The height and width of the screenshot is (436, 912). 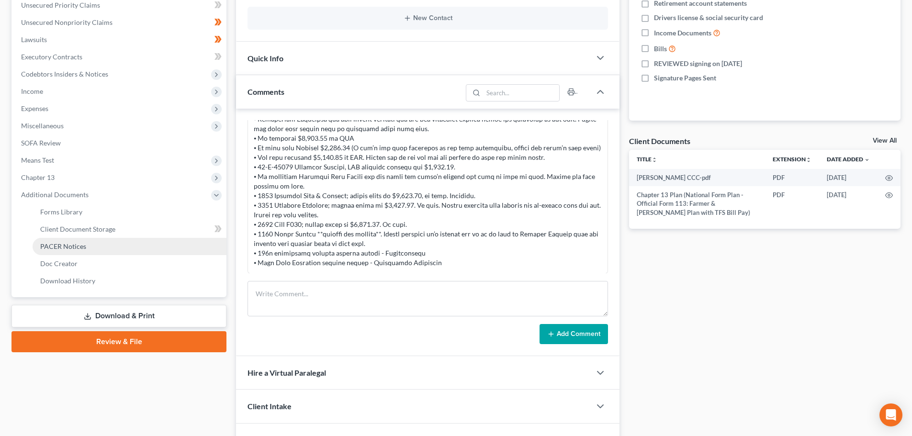 I want to click on span: Means Test, so click(x=37, y=160).